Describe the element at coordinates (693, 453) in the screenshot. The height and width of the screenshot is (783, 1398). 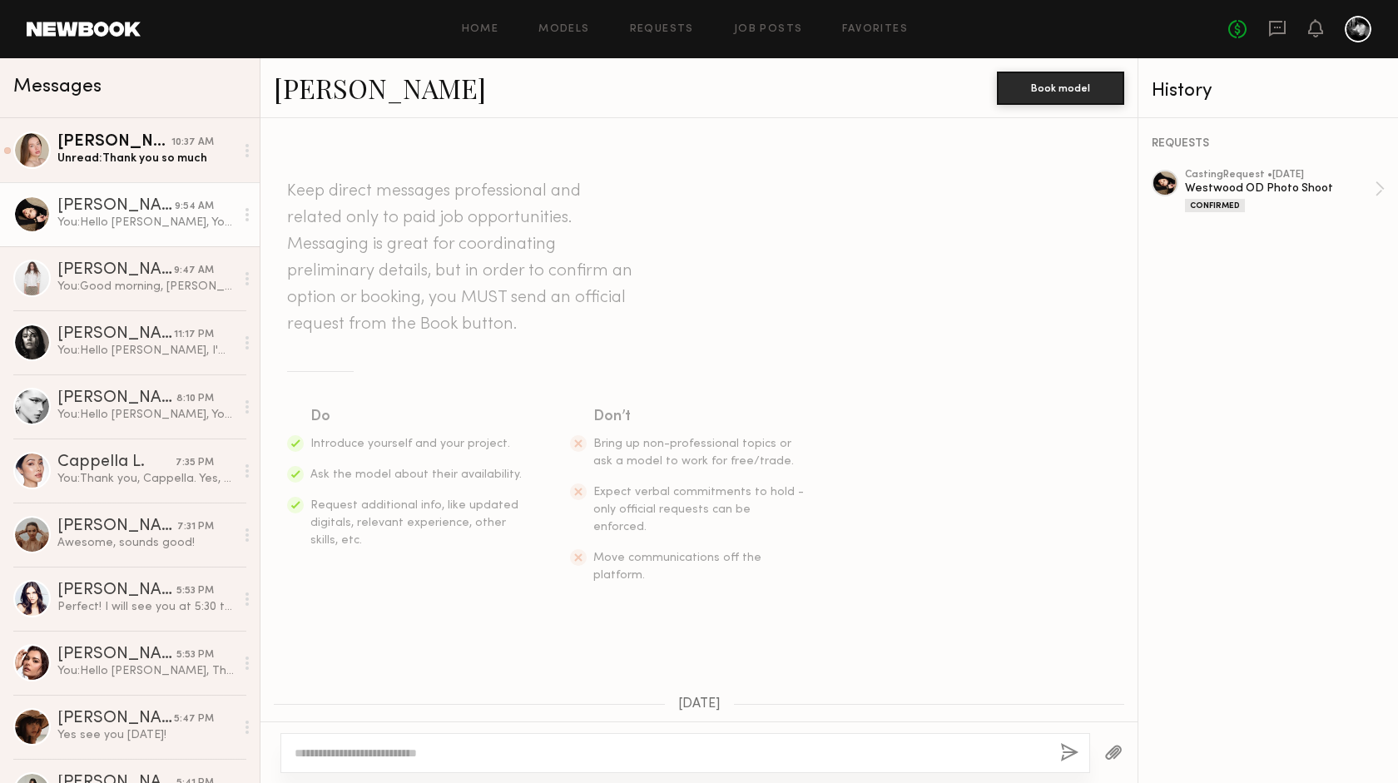
I see `span: Bring up non-professional topics or ask a model to work for free/trade.` at that location.